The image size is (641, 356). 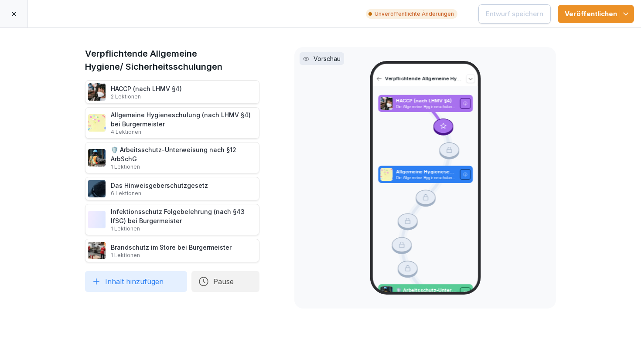 What do you see at coordinates (159, 189) in the screenshot?
I see `div: Das Hinweisgeberschutzgesetz` at bounding box center [159, 189].